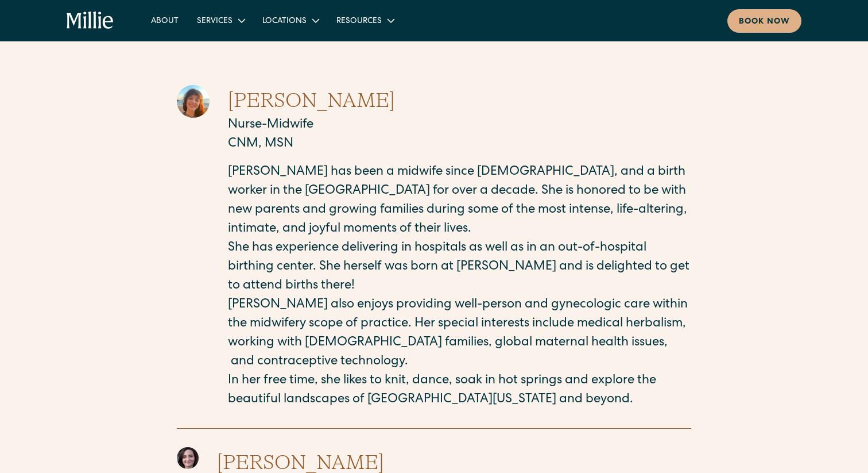 The height and width of the screenshot is (473, 868). Describe the element at coordinates (459, 144) in the screenshot. I see `p: CNM, MSN` at that location.